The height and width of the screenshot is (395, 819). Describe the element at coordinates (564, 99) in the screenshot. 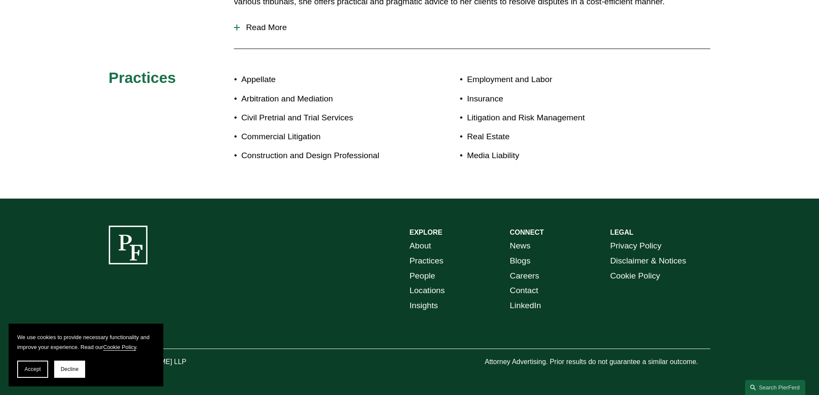

I see `p: Insurance` at that location.